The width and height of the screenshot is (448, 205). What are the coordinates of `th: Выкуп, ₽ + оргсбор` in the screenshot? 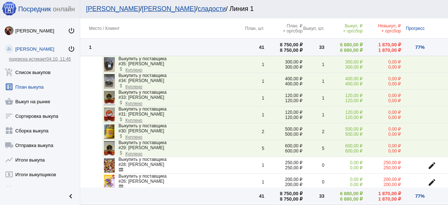 It's located at (344, 28).